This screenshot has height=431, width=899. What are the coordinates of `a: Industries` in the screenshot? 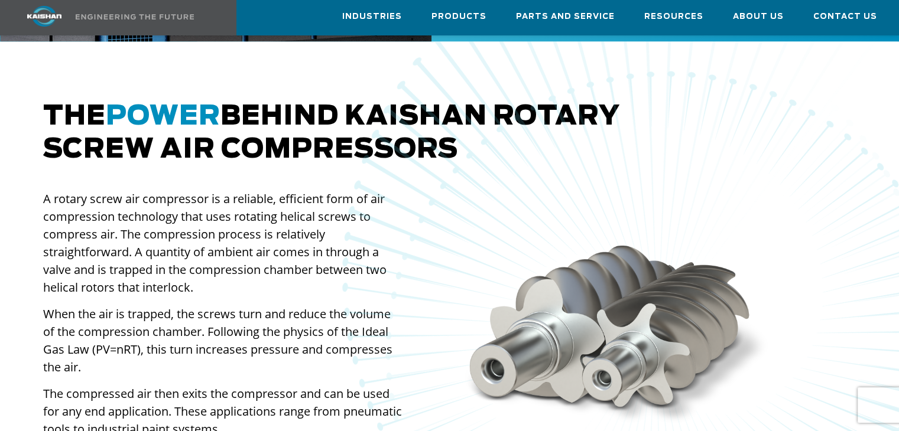 It's located at (372, 17).